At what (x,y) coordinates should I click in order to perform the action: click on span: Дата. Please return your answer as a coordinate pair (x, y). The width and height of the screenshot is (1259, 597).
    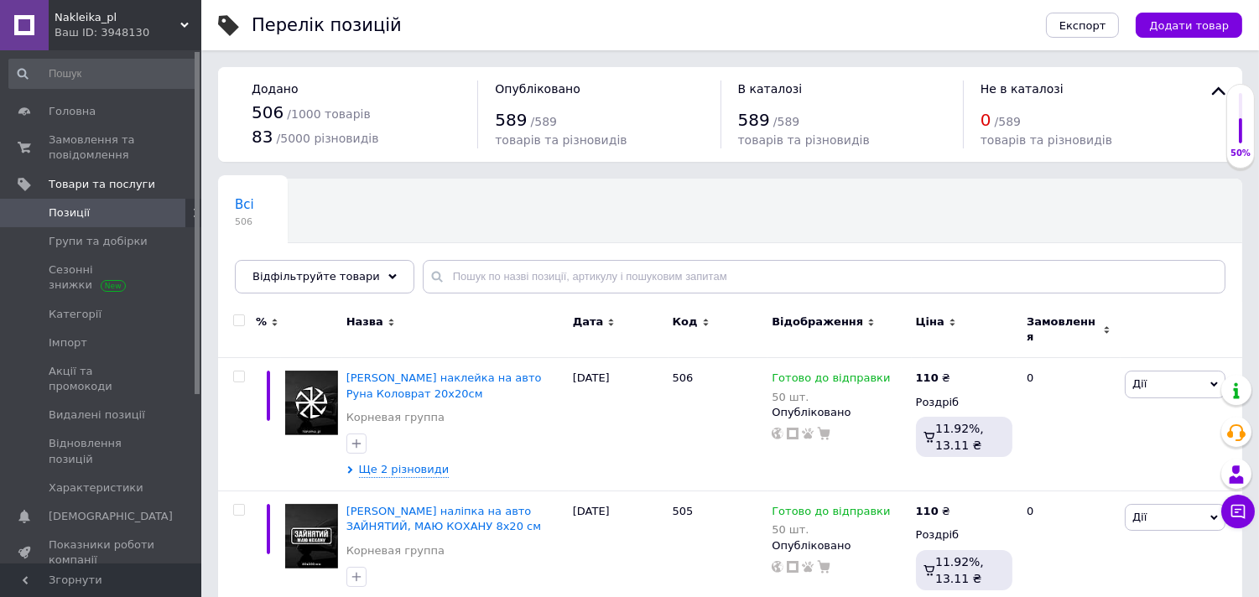
    Looking at the image, I should click on (588, 322).